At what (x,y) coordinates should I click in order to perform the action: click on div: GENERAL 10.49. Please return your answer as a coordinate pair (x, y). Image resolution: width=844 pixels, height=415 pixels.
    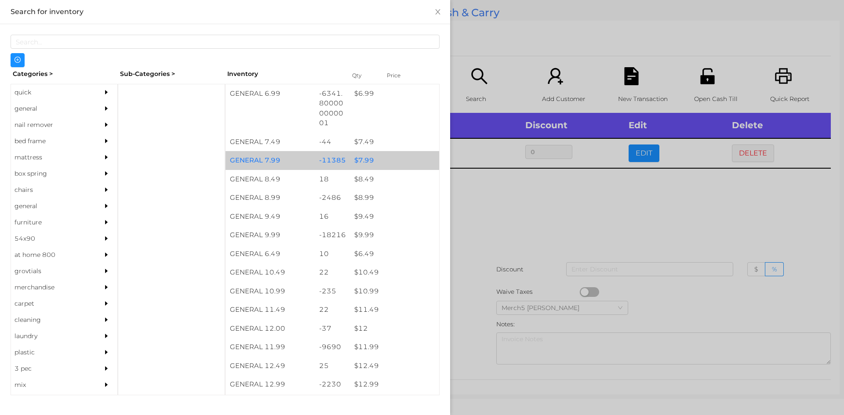
    Looking at the image, I should click on (270, 272).